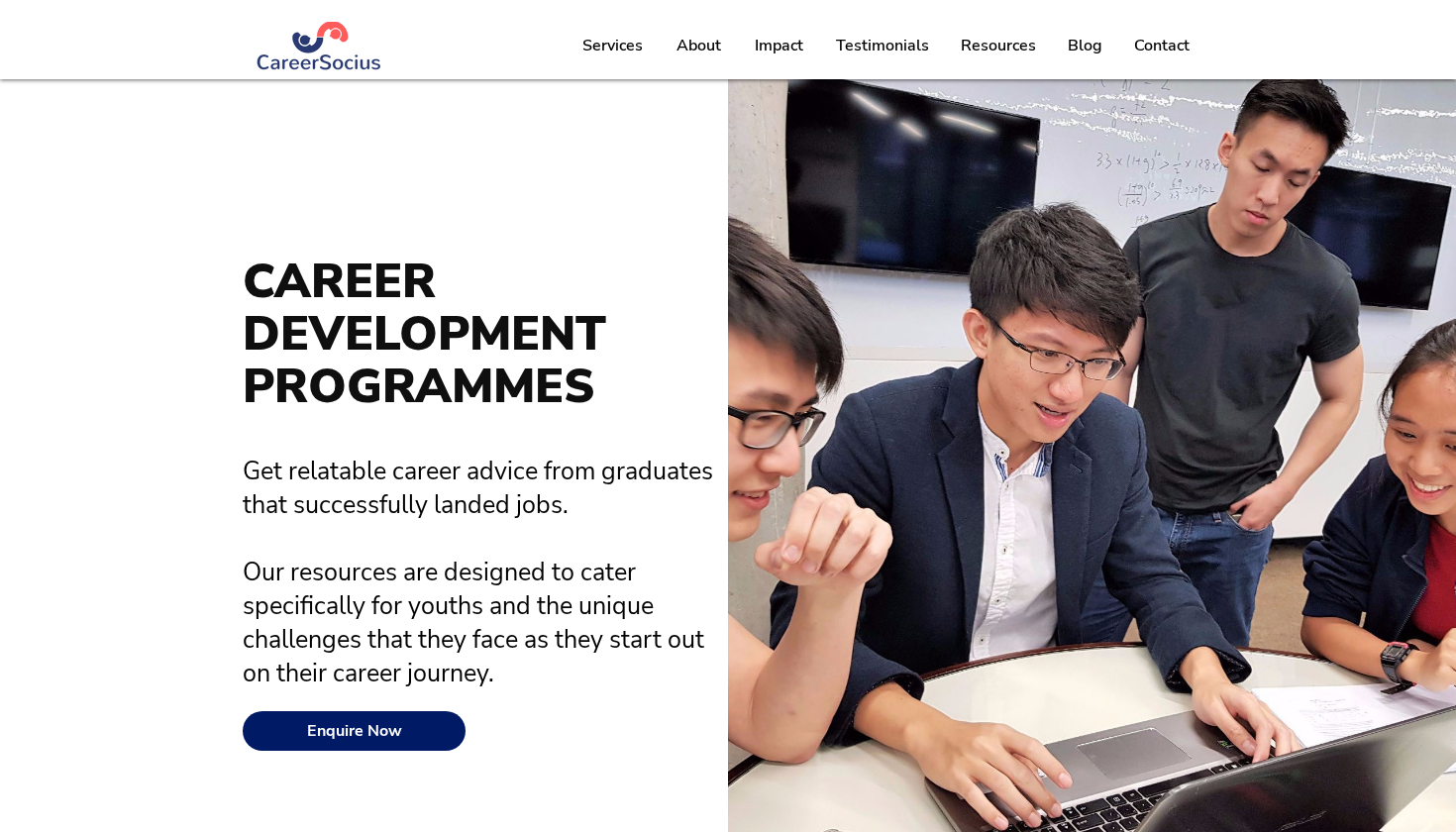 The width and height of the screenshot is (1456, 832). Describe the element at coordinates (699, 46) in the screenshot. I see `p: About` at that location.